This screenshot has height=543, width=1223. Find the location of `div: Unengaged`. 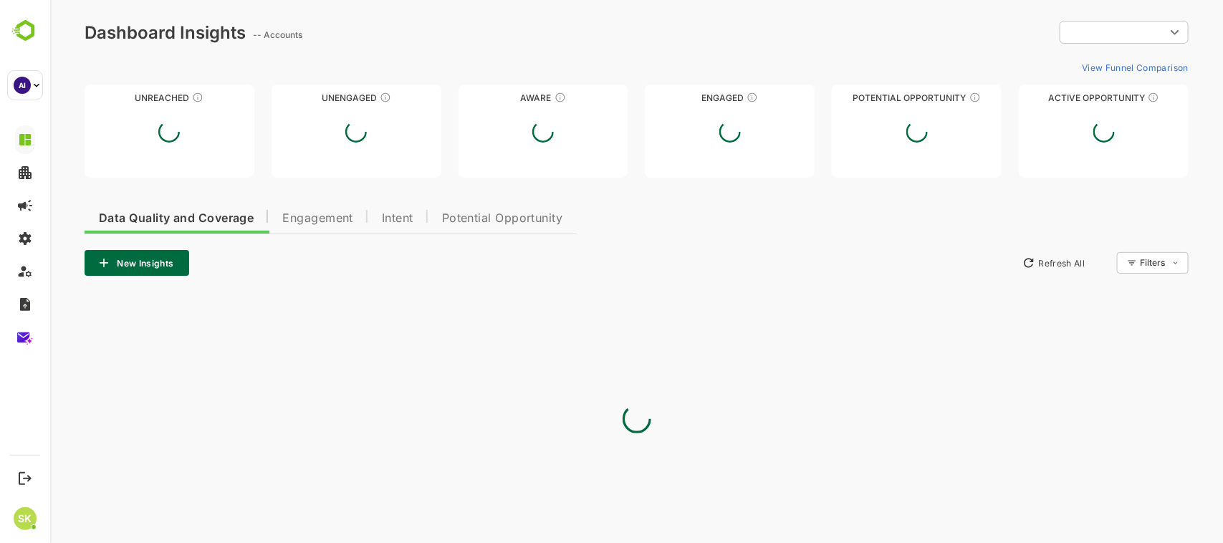

div: Unengaged is located at coordinates (306, 97).